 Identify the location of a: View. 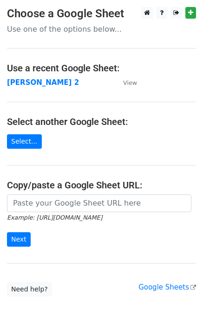
(126, 82).